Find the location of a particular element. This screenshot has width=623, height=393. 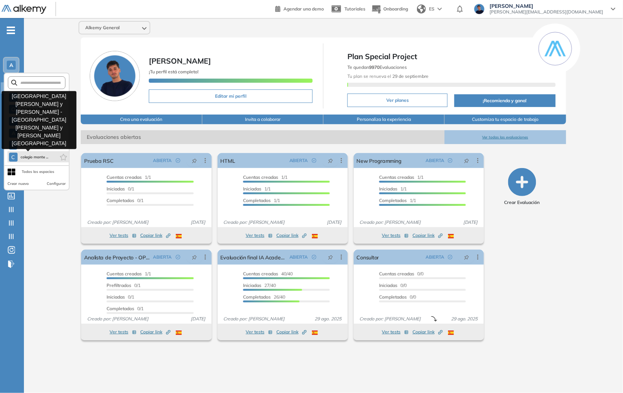

span: Agendar una demo is located at coordinates (304, 9).